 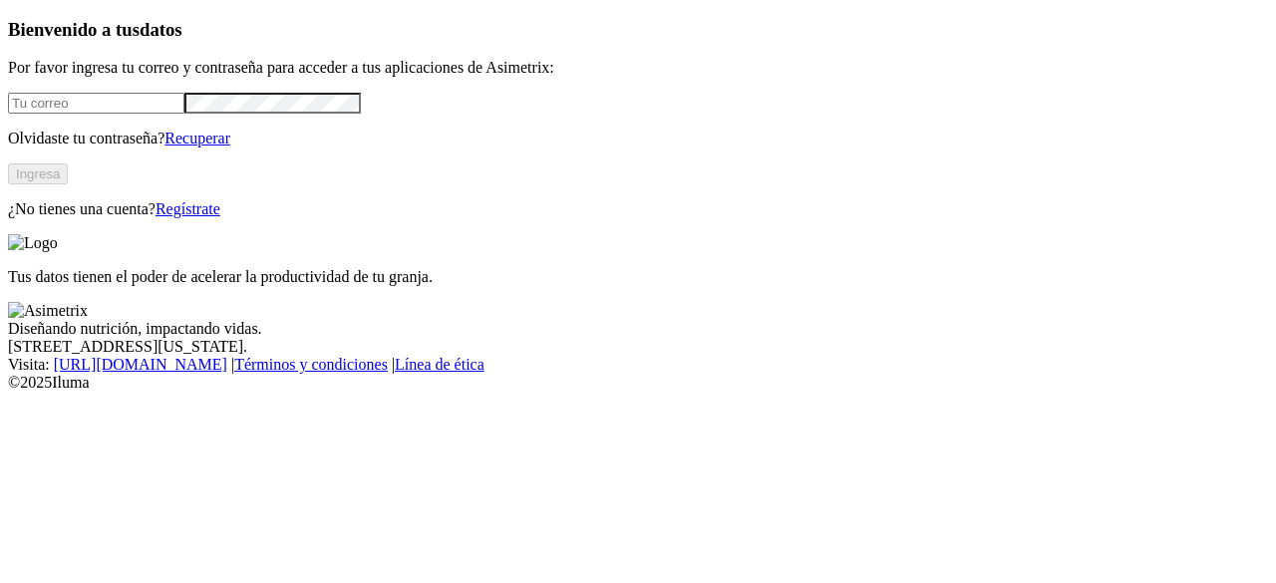 What do you see at coordinates (440, 364) in the screenshot?
I see `a: Línea de ética` at bounding box center [440, 364].